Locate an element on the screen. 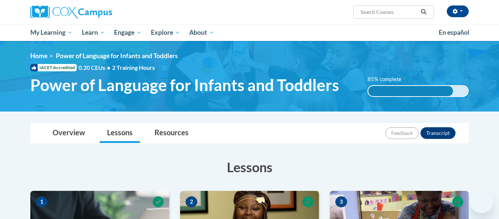 Image resolution: width=499 pixels, height=219 pixels. a: Engage is located at coordinates (127, 32).